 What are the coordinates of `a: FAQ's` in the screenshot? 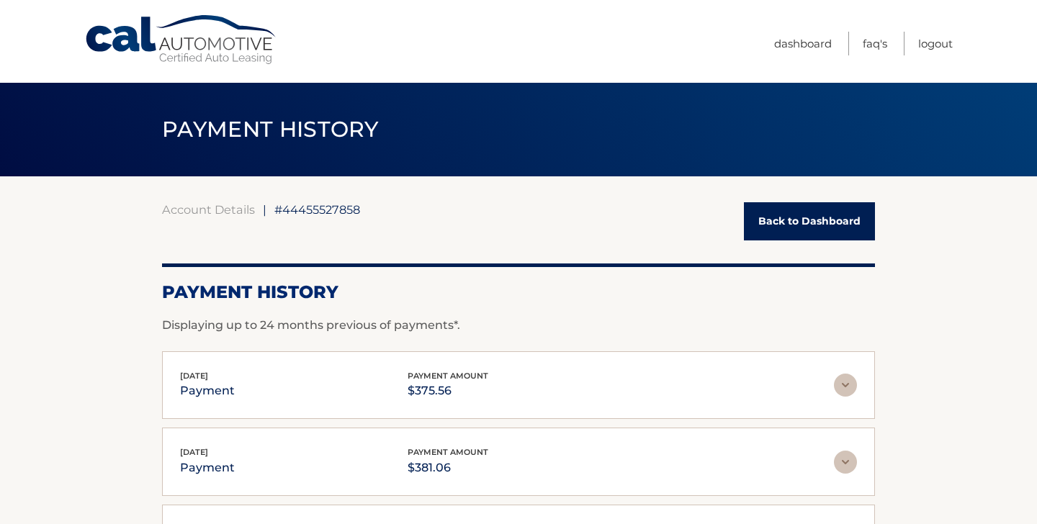 It's located at (875, 43).